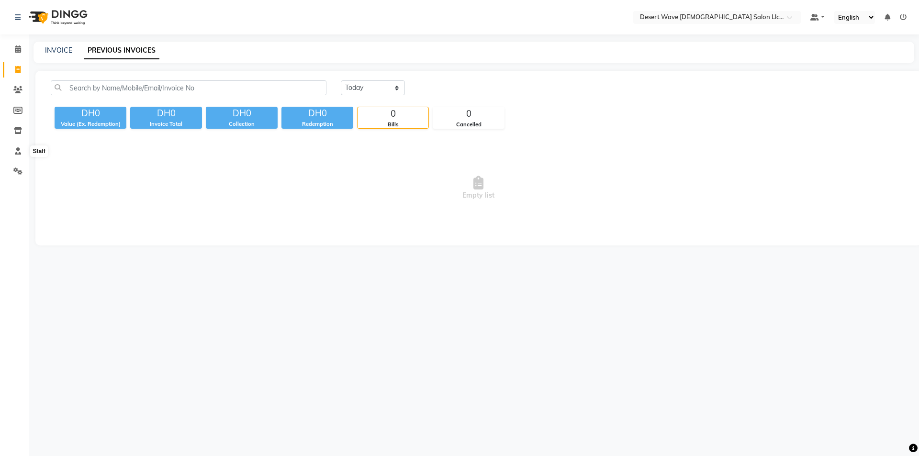  I want to click on a: PREVIOUS INVOICES, so click(122, 51).